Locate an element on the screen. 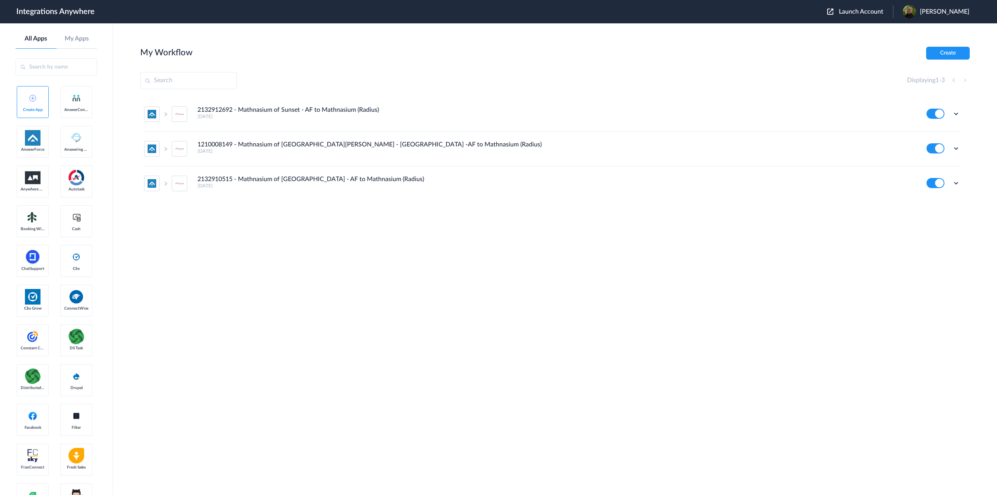 This screenshot has height=495, width=997. span: Clio is located at coordinates (76, 269).